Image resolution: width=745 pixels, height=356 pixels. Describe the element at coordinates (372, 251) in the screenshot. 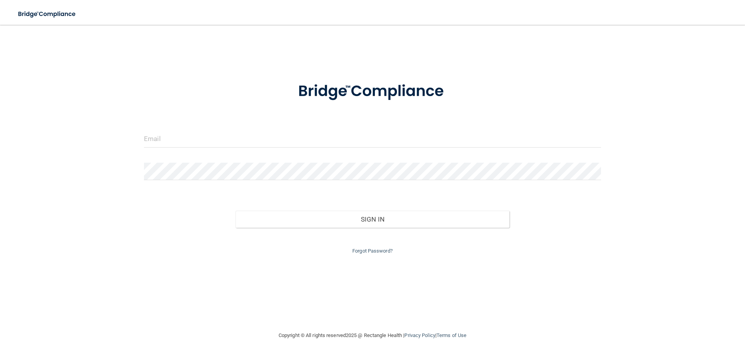

I see `a: Forgot Password?` at that location.